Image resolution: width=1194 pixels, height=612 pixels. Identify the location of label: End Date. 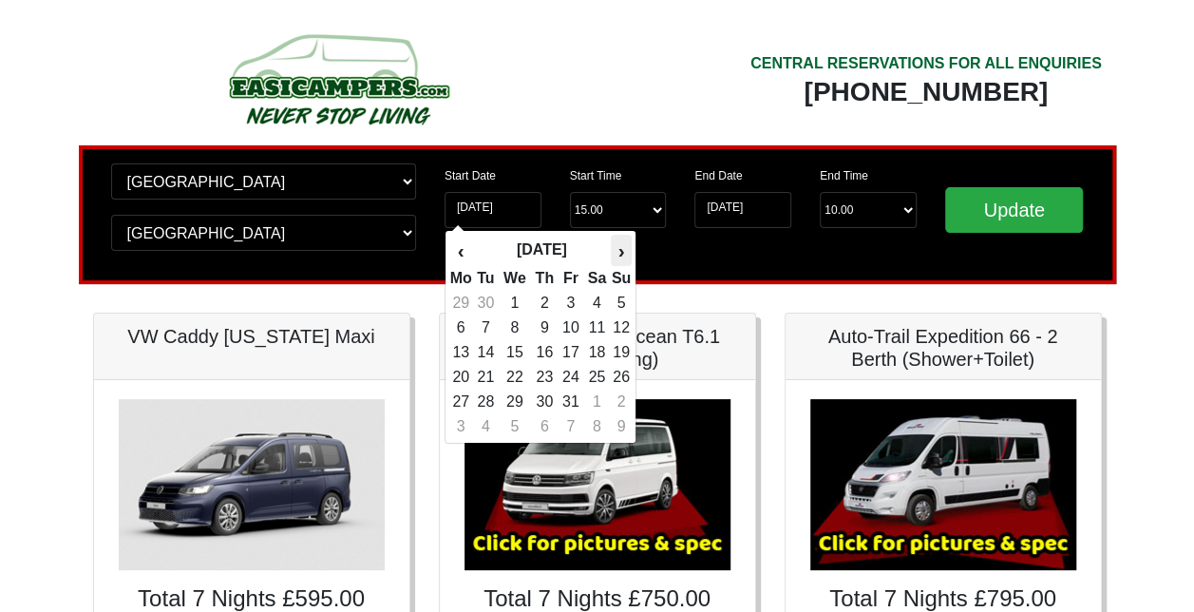
(718, 176).